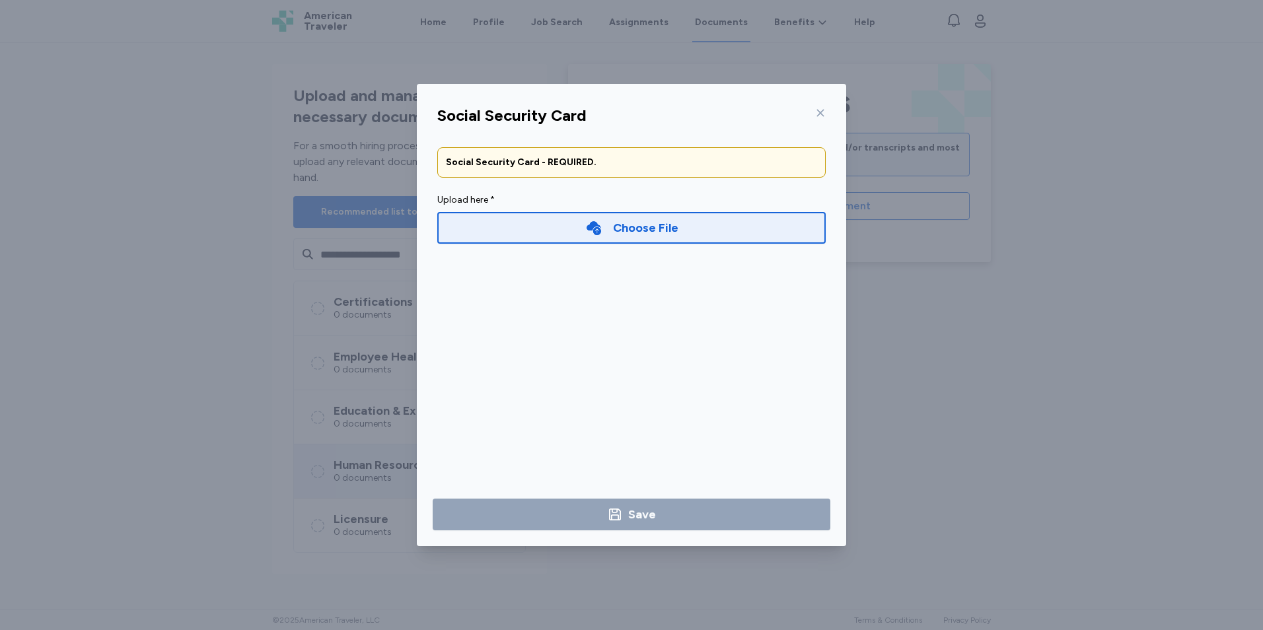  I want to click on div: Social Security Card, so click(512, 116).